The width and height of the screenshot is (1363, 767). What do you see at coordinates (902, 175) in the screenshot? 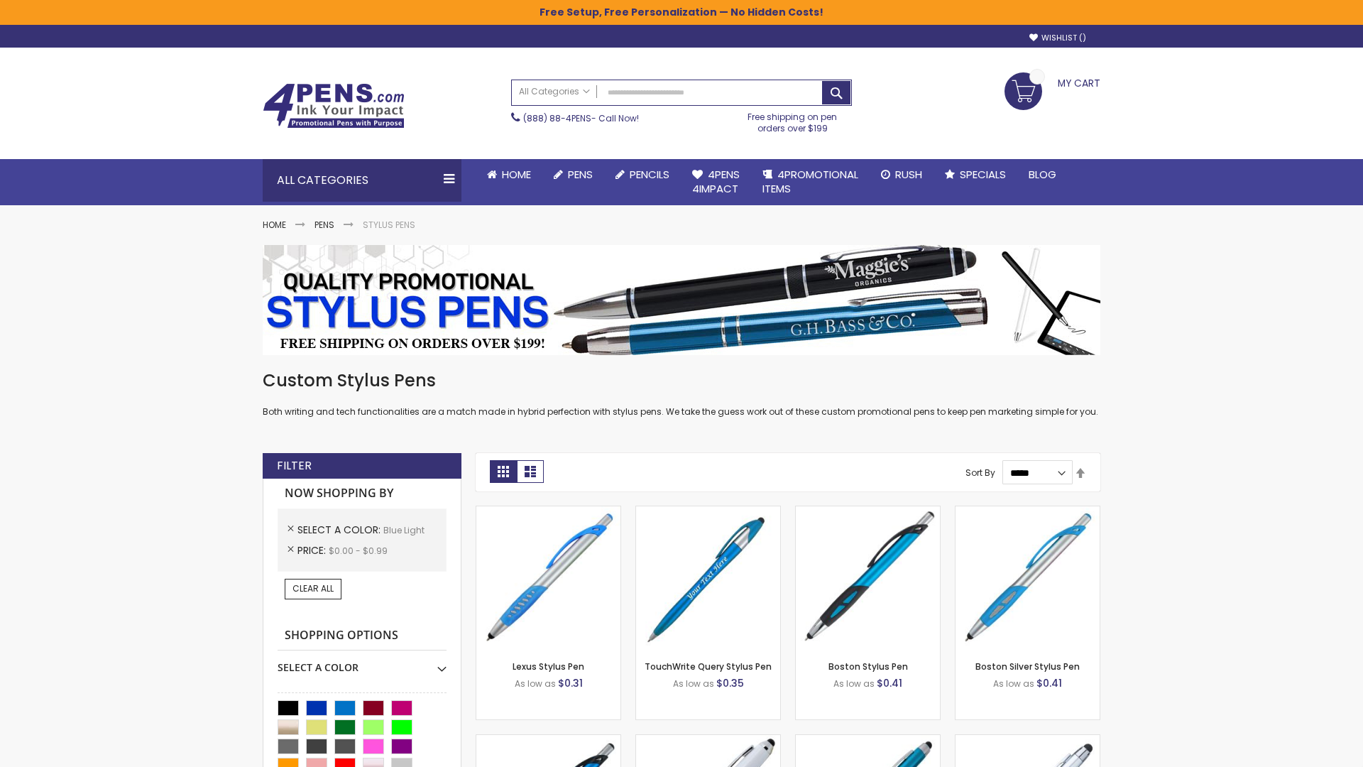
I see `a: Rush` at bounding box center [902, 175].